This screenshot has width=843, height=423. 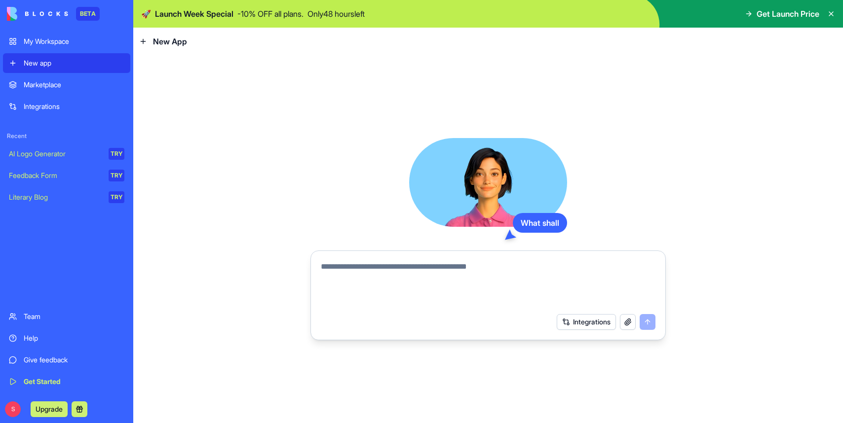 I want to click on span: Recent, so click(x=67, y=136).